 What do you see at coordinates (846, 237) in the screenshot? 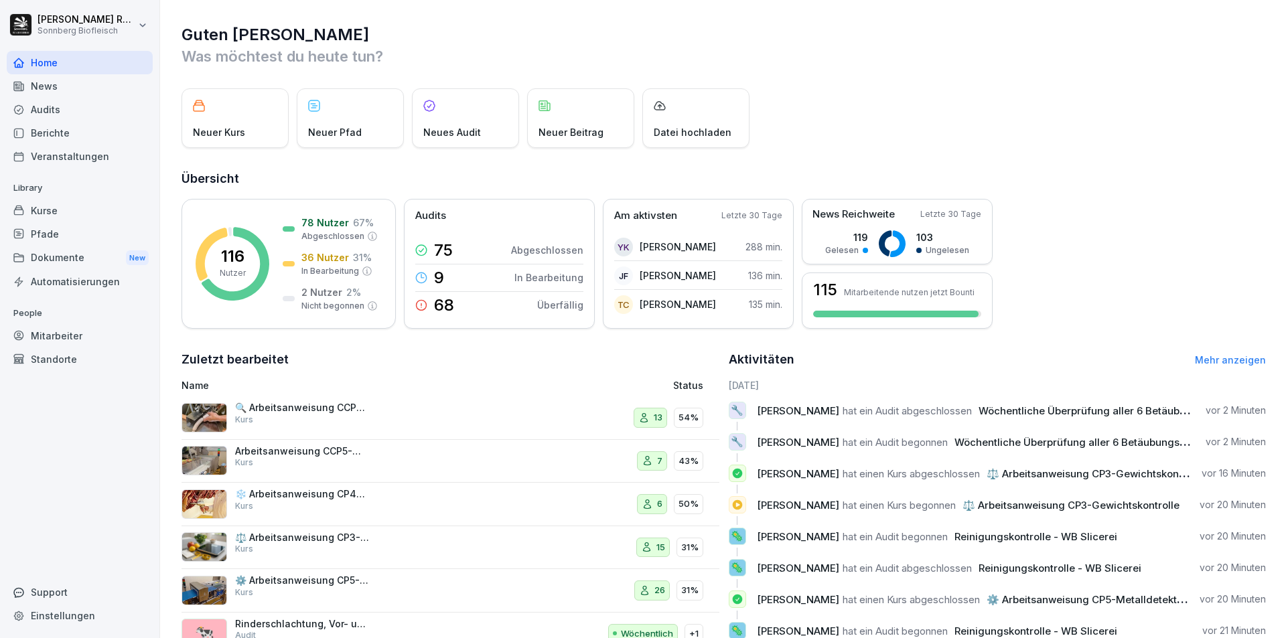
I see `p: 119` at bounding box center [846, 237].